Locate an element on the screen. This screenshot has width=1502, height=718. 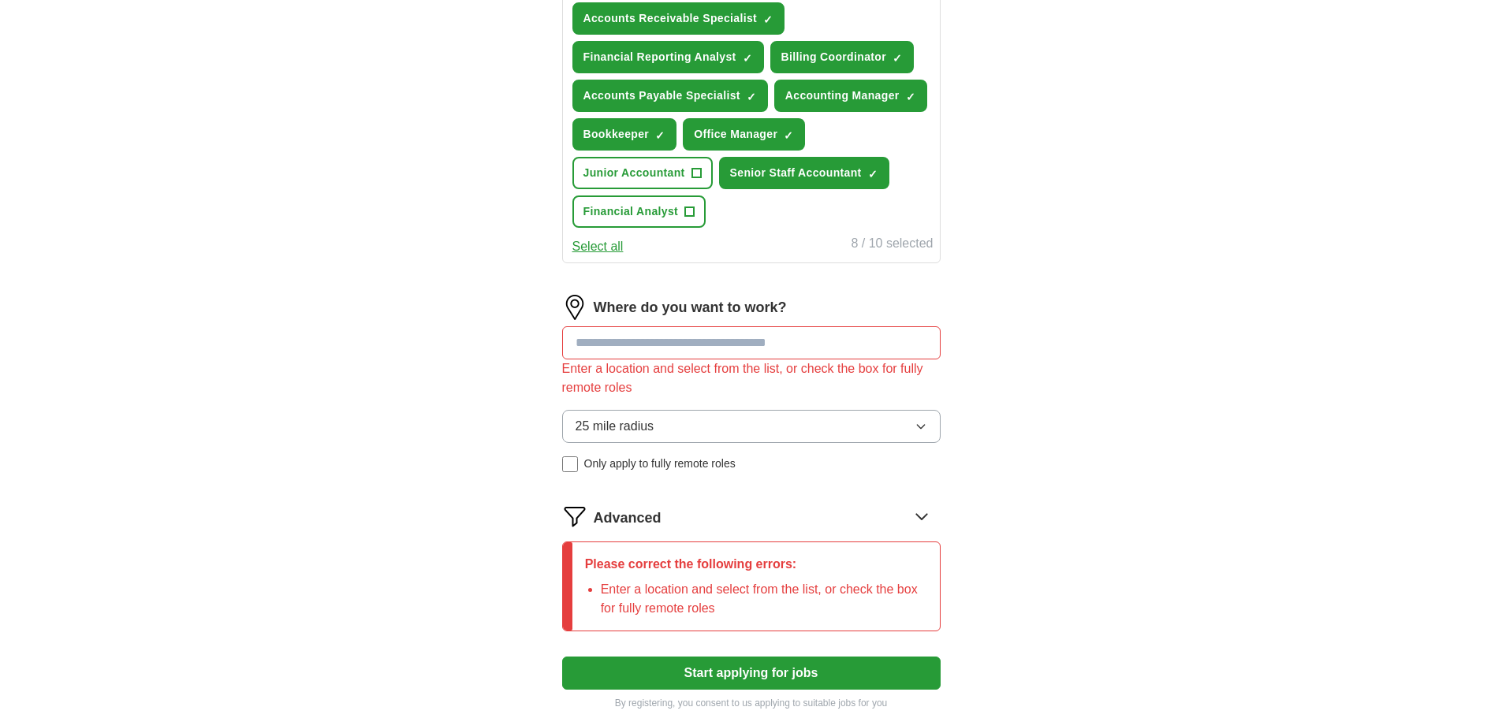
span: Office Manager is located at coordinates (735, 134).